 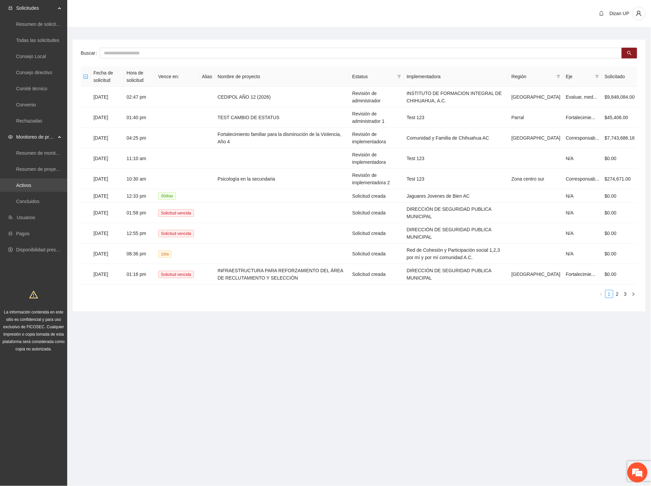 I want to click on td: Revisión de administrador, so click(x=376, y=97).